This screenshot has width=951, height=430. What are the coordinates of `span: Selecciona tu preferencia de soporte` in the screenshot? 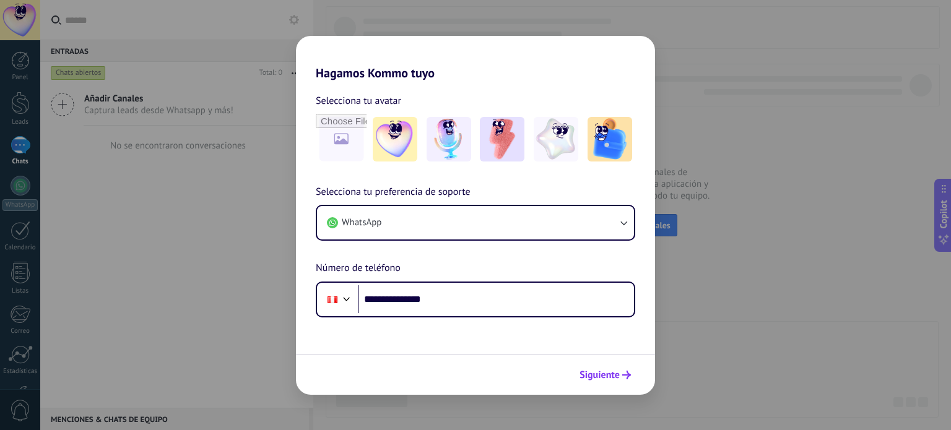 It's located at (393, 193).